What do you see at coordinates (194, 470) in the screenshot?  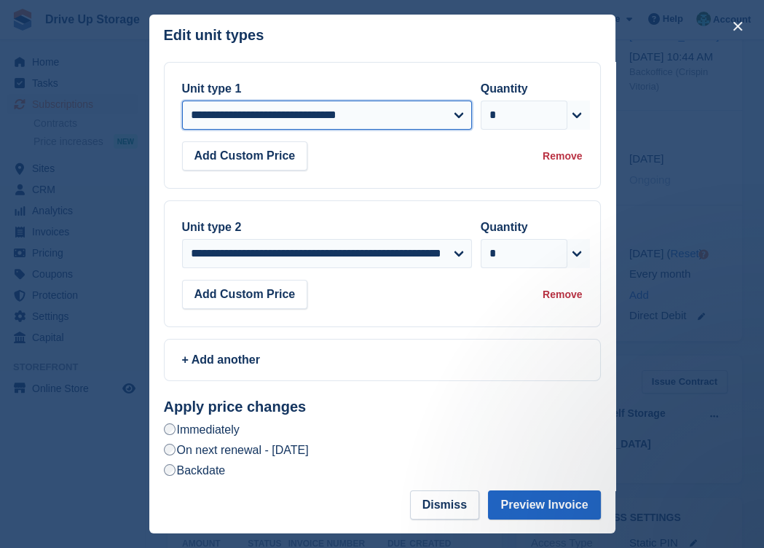 I see `label: Backdate` at bounding box center [194, 470].